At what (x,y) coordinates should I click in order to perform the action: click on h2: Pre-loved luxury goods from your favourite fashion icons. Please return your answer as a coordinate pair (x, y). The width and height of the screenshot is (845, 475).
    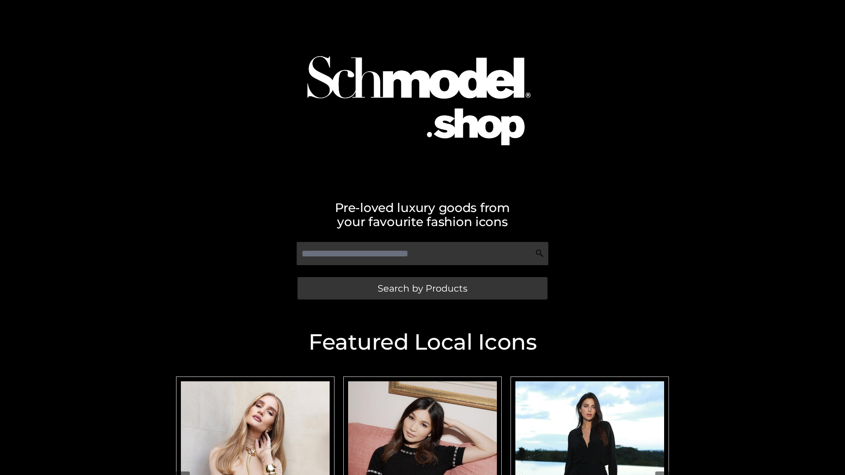
    Looking at the image, I should click on (422, 215).